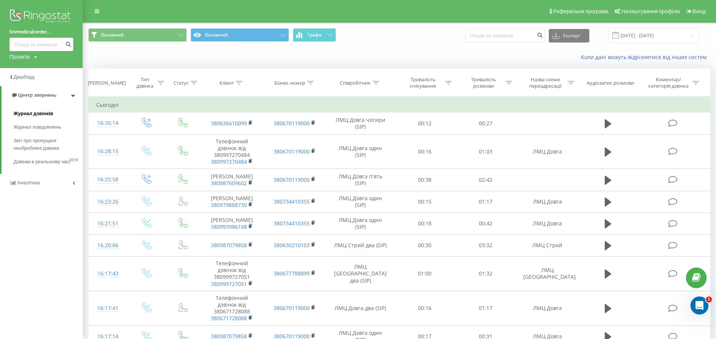  What do you see at coordinates (229, 226) in the screenshot?
I see `a: 380993986168` at bounding box center [229, 226].